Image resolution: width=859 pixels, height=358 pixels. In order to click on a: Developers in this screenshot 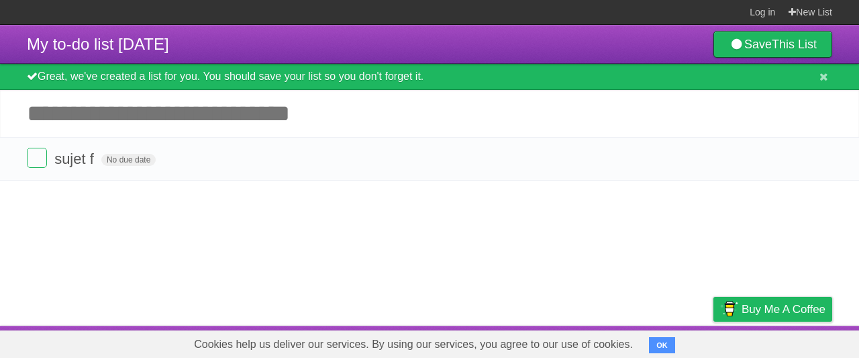, I will do `click(606, 342)`.